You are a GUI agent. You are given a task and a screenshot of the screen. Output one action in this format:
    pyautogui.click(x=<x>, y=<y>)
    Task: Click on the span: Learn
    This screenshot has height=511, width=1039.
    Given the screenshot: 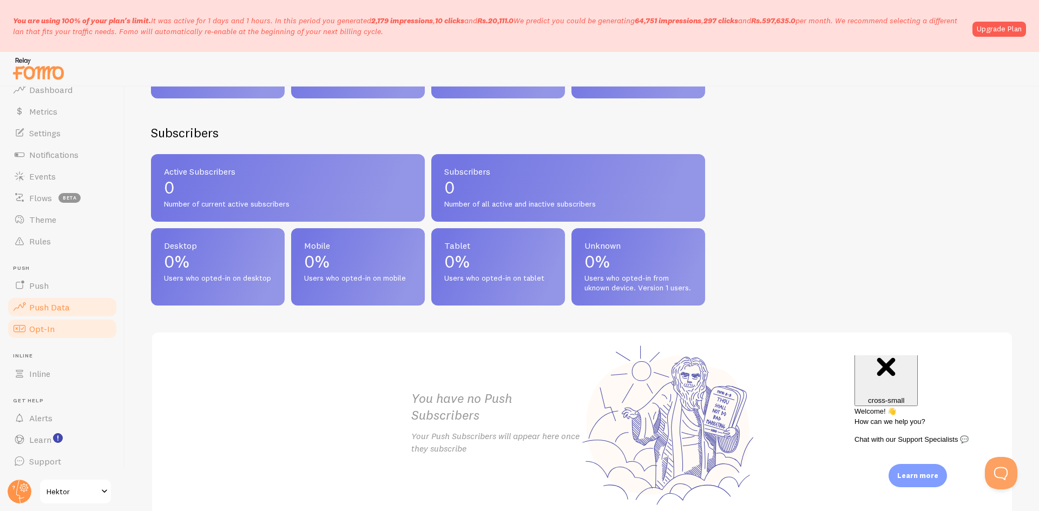 What is the action you would take?
    pyautogui.click(x=40, y=440)
    